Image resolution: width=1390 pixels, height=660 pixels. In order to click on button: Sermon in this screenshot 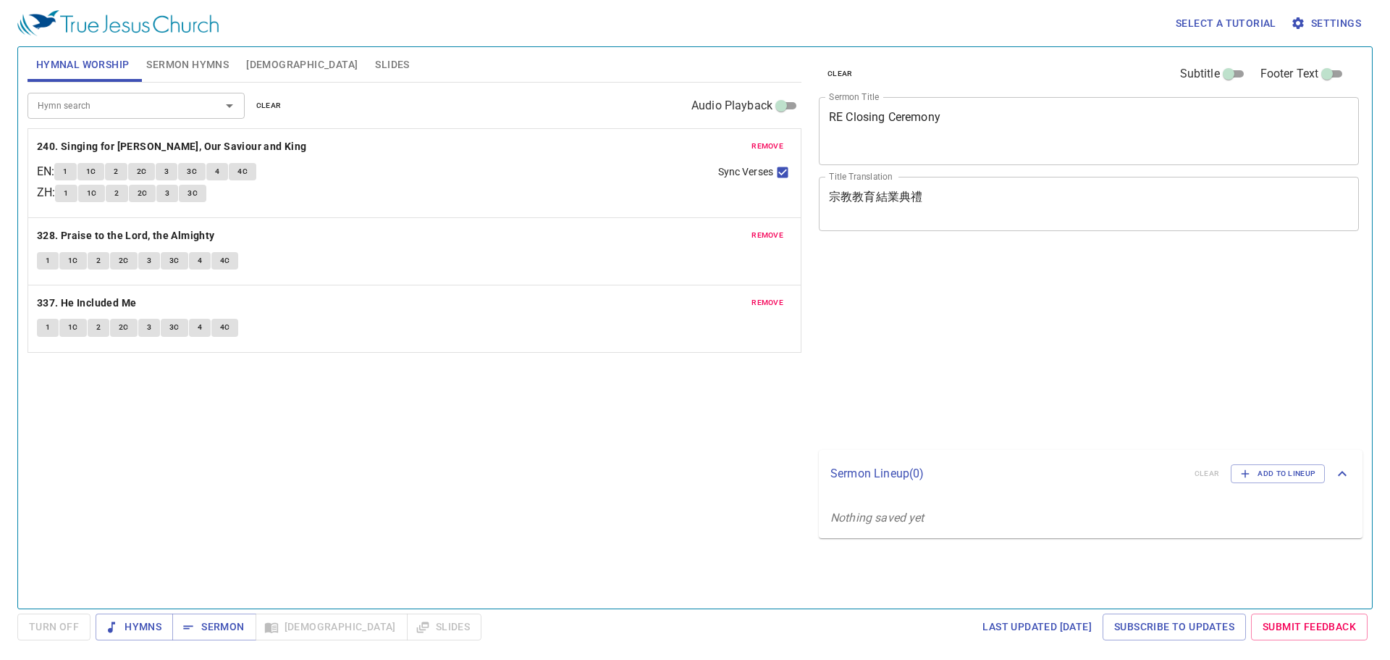, I will do `click(214, 626)`.